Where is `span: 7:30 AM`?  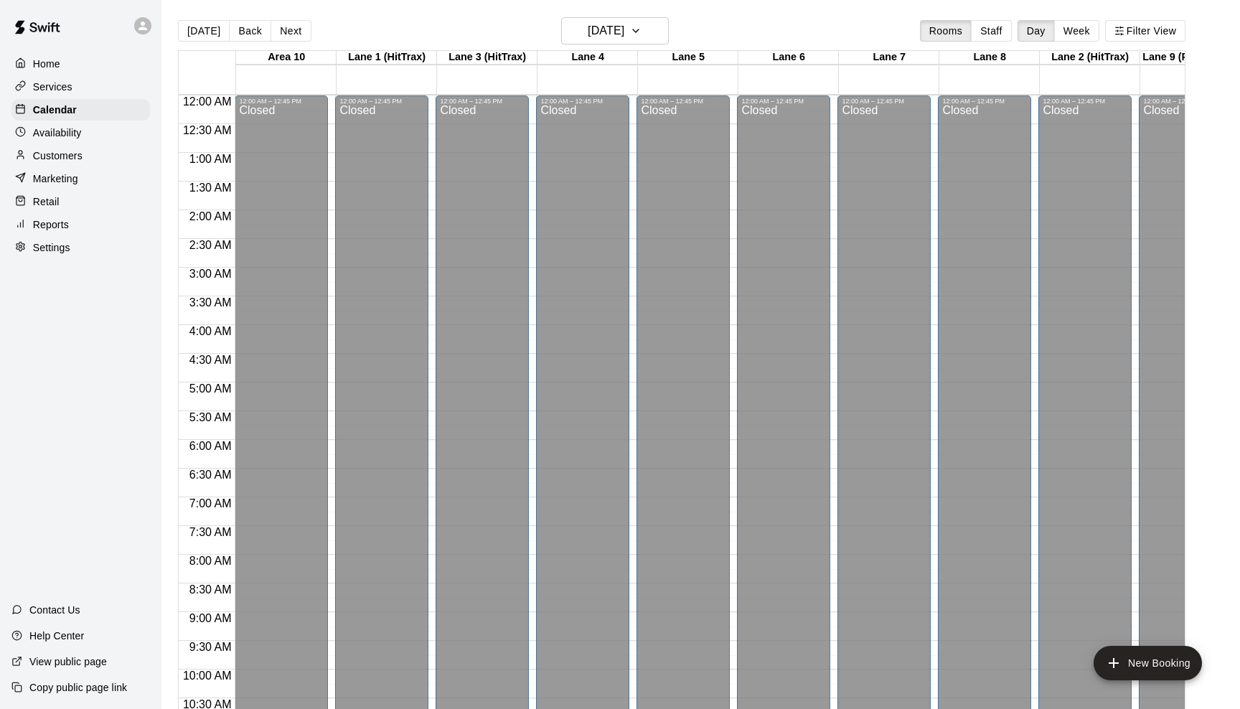 span: 7:30 AM is located at coordinates (210, 532).